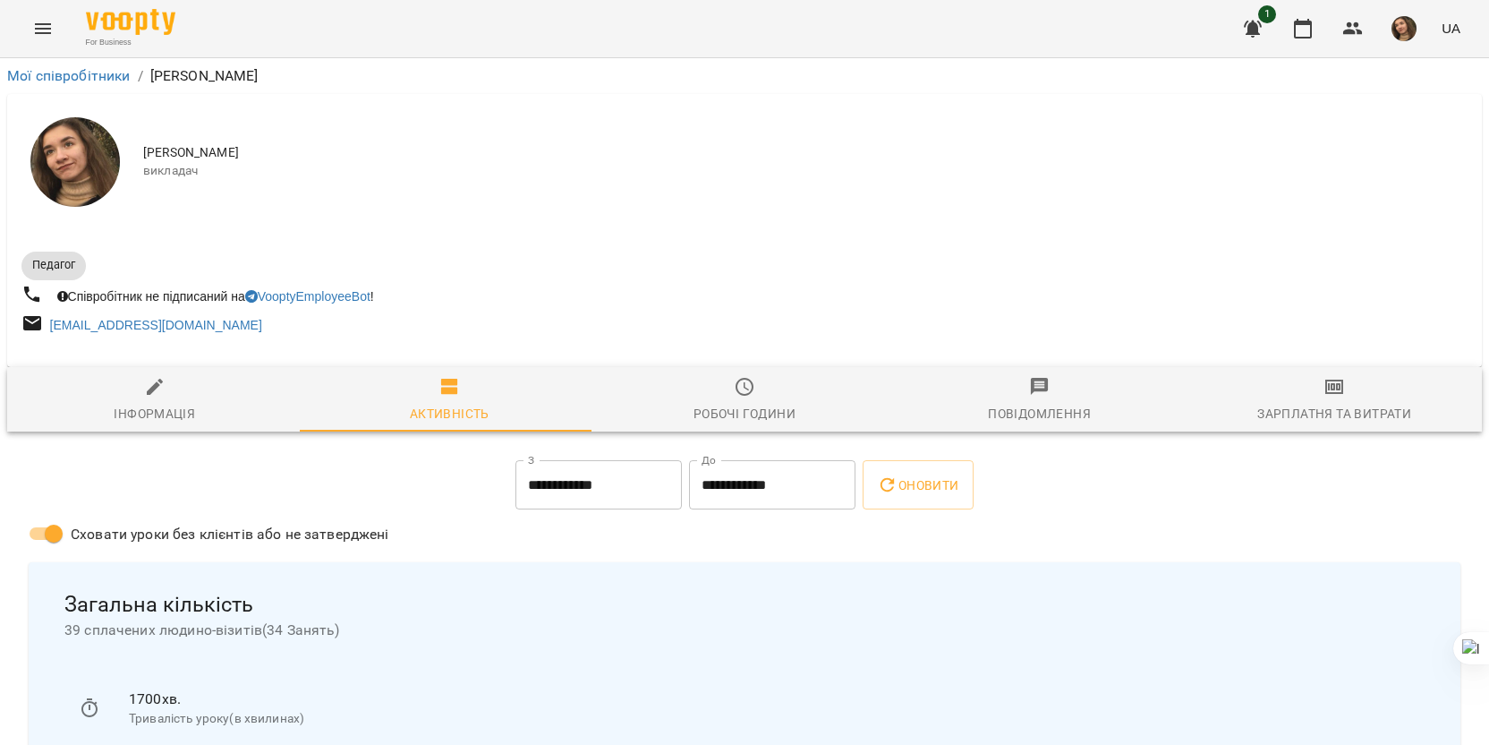 This screenshot has height=745, width=1489. Describe the element at coordinates (745, 630) in the screenshot. I see `span: 39 сплачених людино-візитів ( 34 Занять )` at that location.